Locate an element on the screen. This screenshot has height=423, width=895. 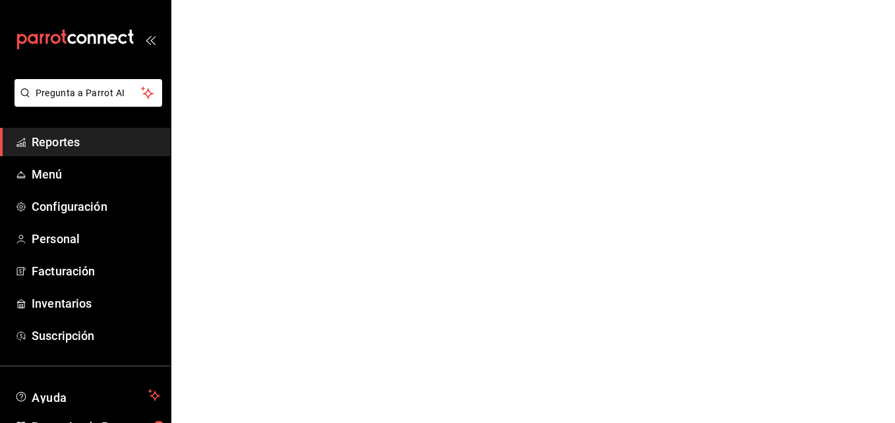
span: Configuración is located at coordinates (96, 206).